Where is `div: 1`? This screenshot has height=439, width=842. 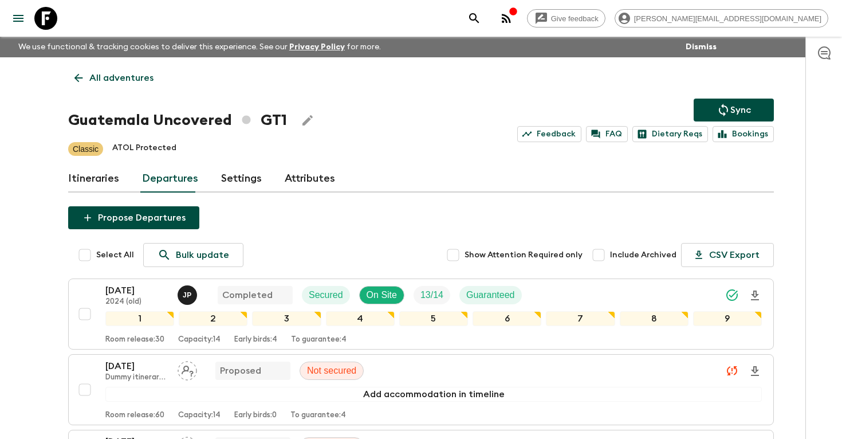 div: 1 is located at coordinates (140, 318).